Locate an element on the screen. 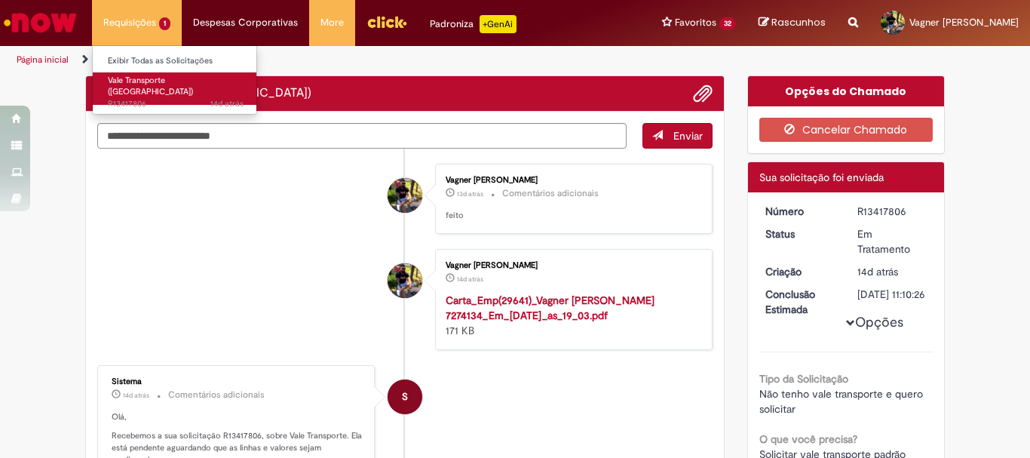  time: 14/08/2025 14:10:26 is located at coordinates (136, 395).